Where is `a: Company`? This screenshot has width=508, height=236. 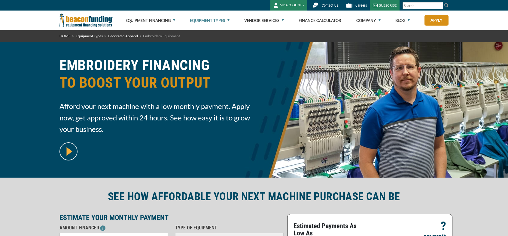
a: Company is located at coordinates (369, 20).